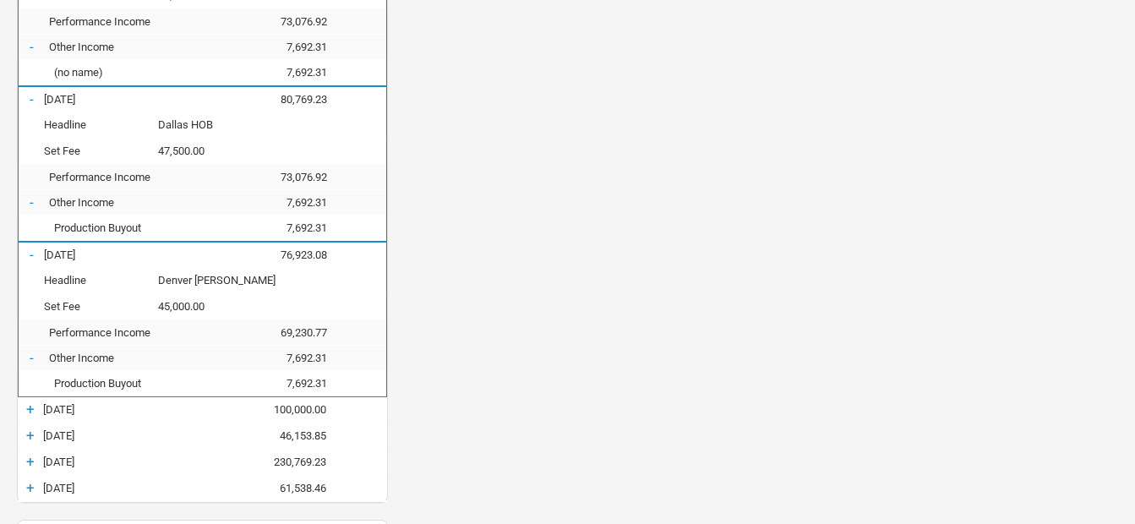 Image resolution: width=1135 pixels, height=524 pixels. I want to click on div: 100,000.00, so click(292, 409).